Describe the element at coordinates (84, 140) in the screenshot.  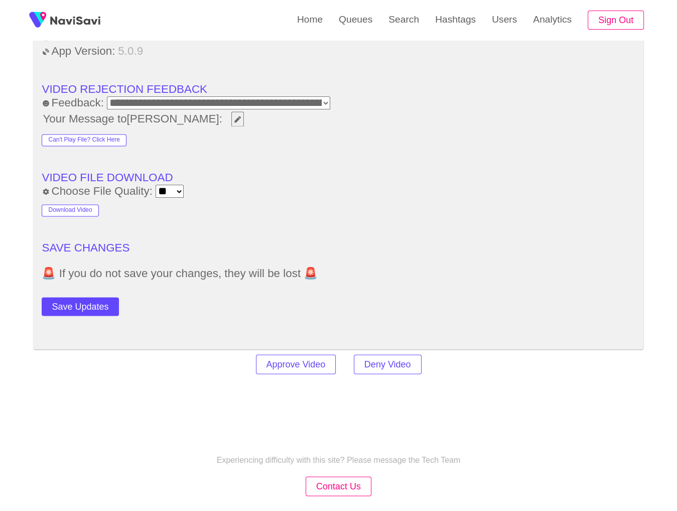
I see `button: Can't Play File? Click Here` at that location.